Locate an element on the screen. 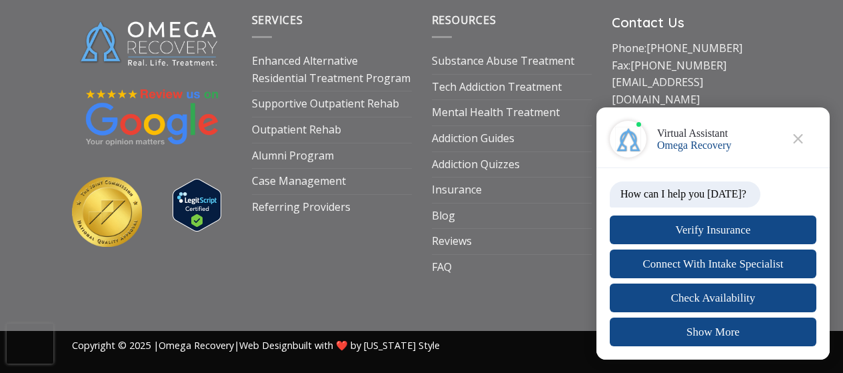  a: Substance Abuse Treatment is located at coordinates (503, 61).